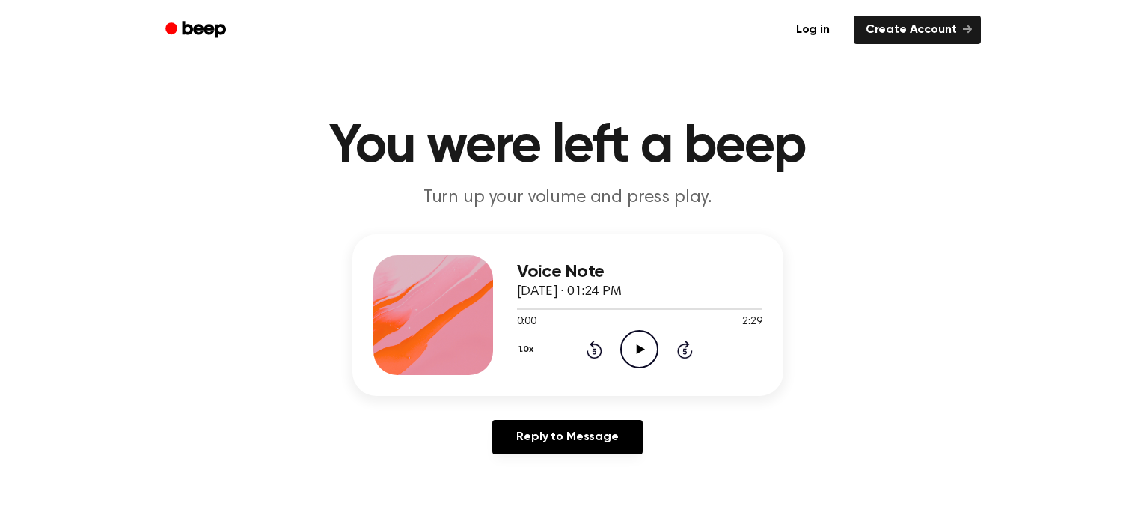 Image resolution: width=1135 pixels, height=512 pixels. What do you see at coordinates (640, 272) in the screenshot?
I see `h3: Voice Note` at bounding box center [640, 272].